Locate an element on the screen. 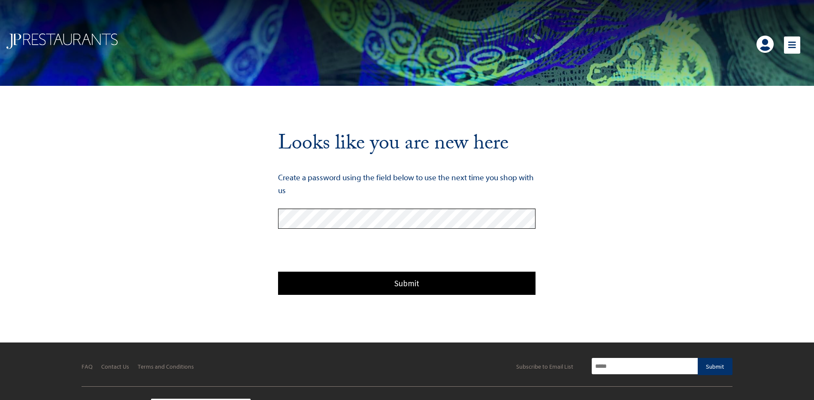  h3: Looks like you are new here is located at coordinates (407, 146).